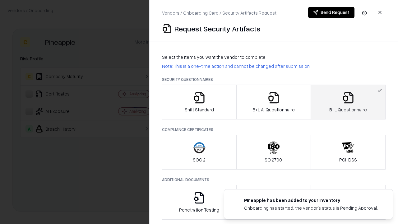 Image resolution: width=398 pixels, height=224 pixels. What do you see at coordinates (199, 160) in the screenshot?
I see `p: SOC 2` at bounding box center [199, 160].